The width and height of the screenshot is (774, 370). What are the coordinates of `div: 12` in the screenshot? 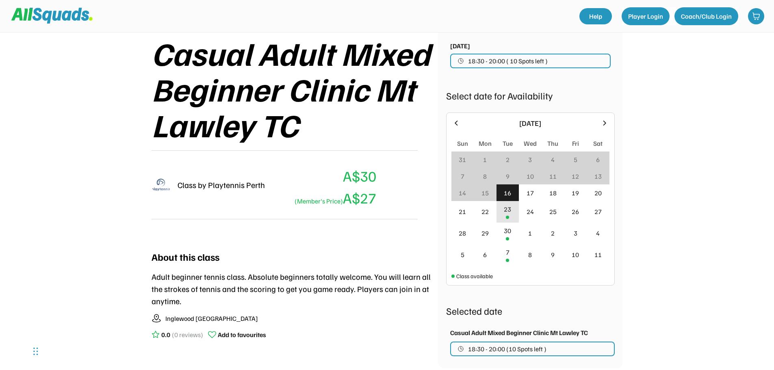 It's located at (575, 176).